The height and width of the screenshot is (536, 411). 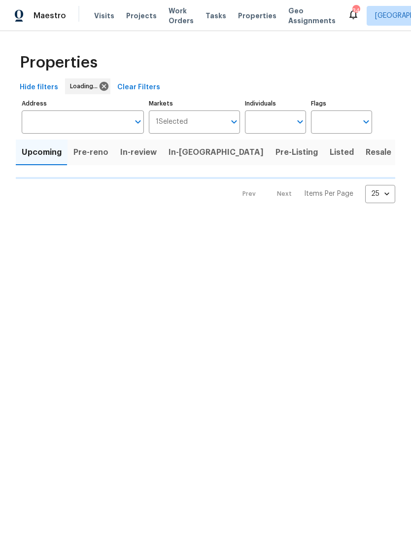 What do you see at coordinates (39, 87) in the screenshot?
I see `button: Hide filters` at bounding box center [39, 87].